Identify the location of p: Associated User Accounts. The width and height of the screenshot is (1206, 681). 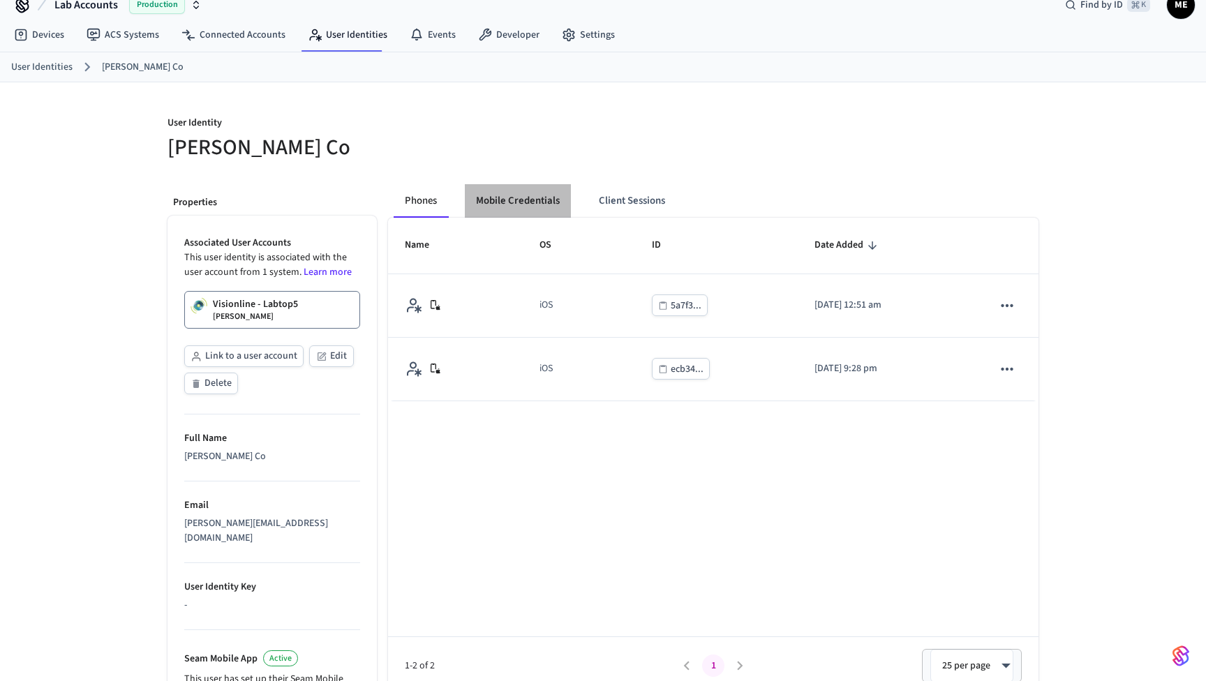
(272, 243).